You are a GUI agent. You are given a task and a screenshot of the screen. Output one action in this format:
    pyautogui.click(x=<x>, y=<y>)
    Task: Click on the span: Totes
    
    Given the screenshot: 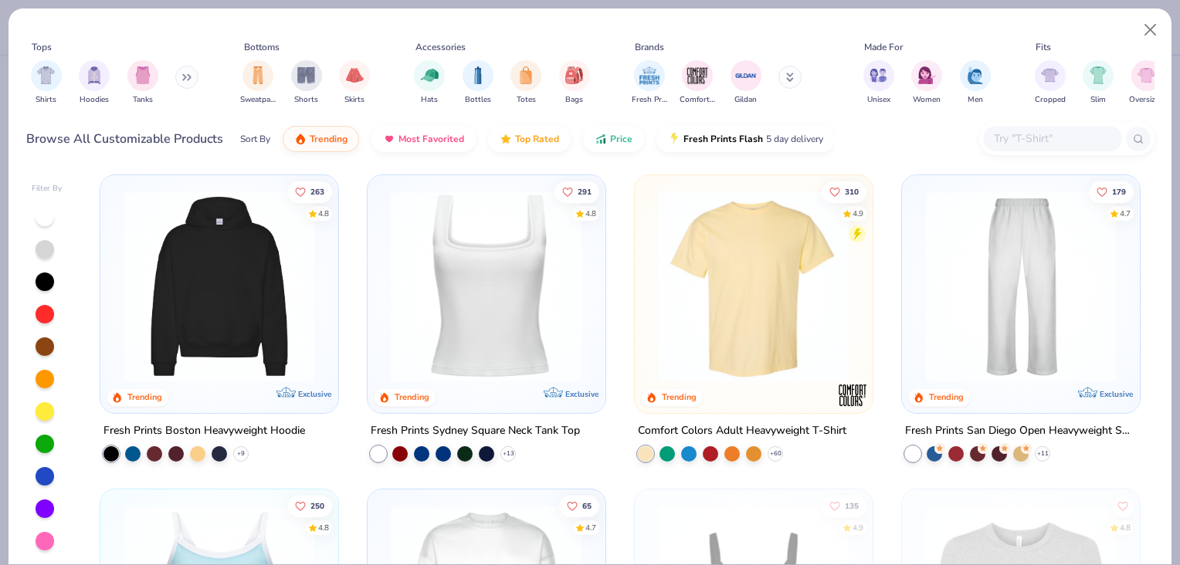 What is the action you would take?
    pyautogui.click(x=526, y=100)
    